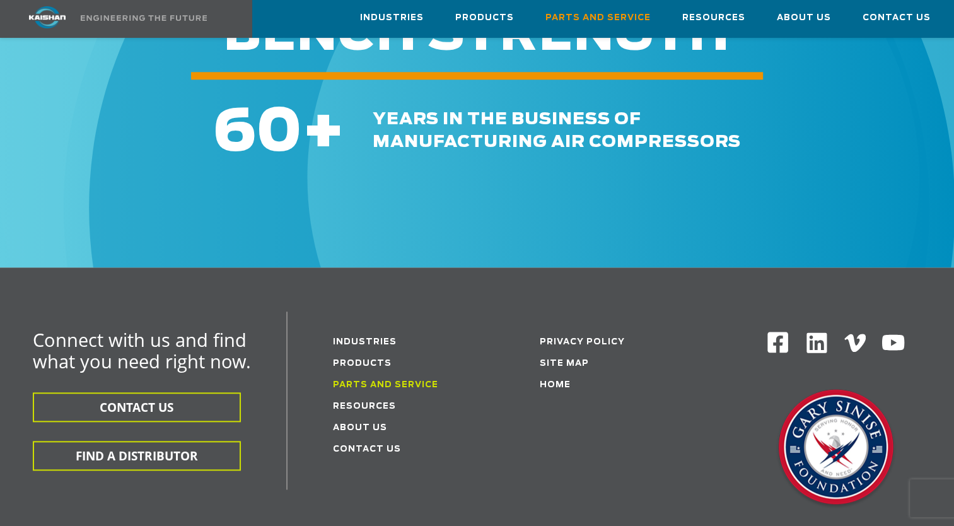 The width and height of the screenshot is (954, 526). Describe the element at coordinates (778, 342) in the screenshot. I see `img: Facebook` at that location.